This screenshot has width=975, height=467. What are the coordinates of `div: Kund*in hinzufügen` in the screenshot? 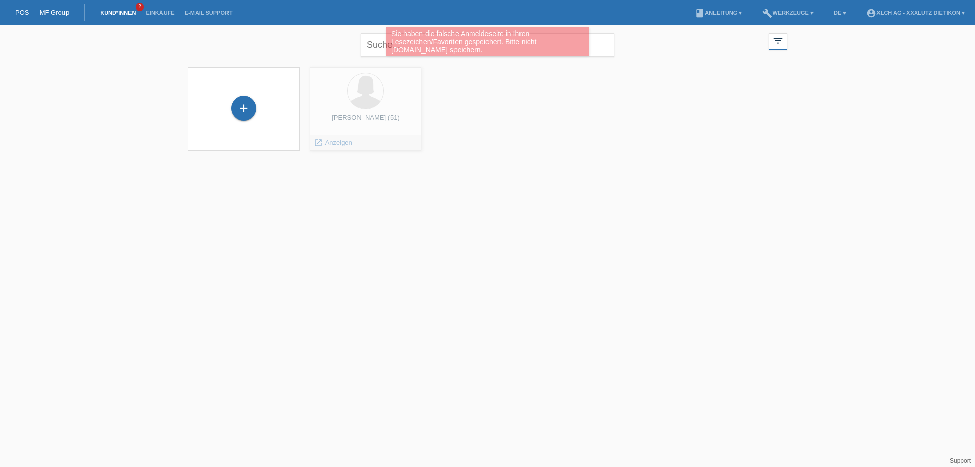 It's located at (244, 108).